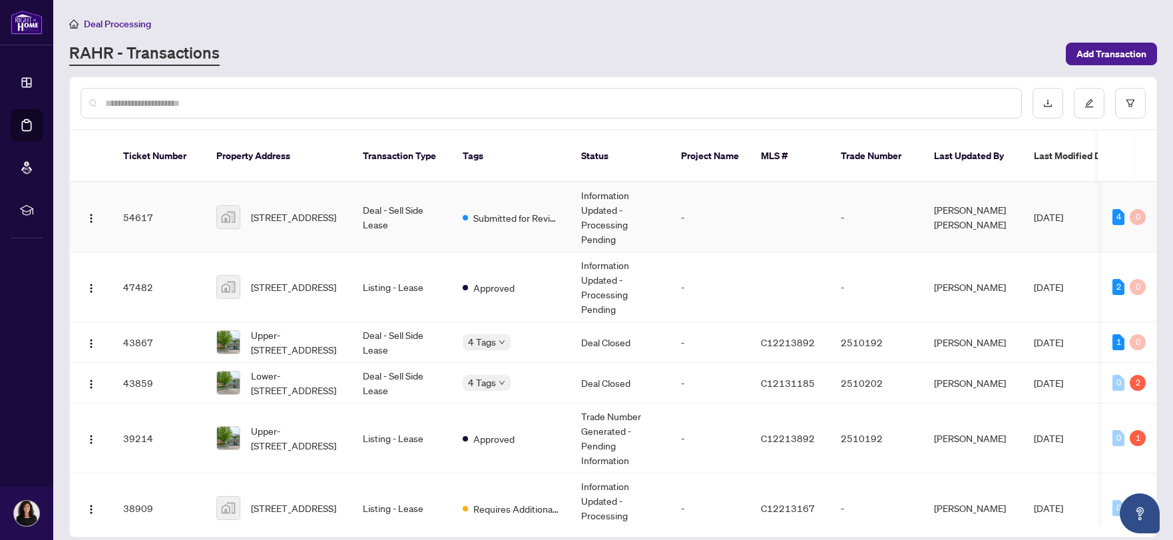 The image size is (1173, 540). I want to click on span: C12131185, so click(787, 383).